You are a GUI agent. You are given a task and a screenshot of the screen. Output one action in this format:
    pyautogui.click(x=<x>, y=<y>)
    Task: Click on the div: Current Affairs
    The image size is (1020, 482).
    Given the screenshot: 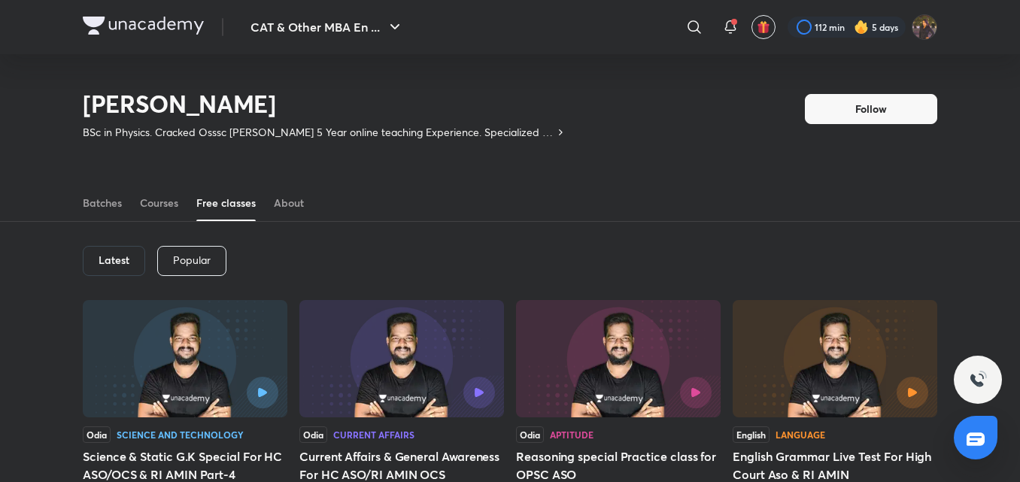 What is the action you would take?
    pyautogui.click(x=374, y=435)
    